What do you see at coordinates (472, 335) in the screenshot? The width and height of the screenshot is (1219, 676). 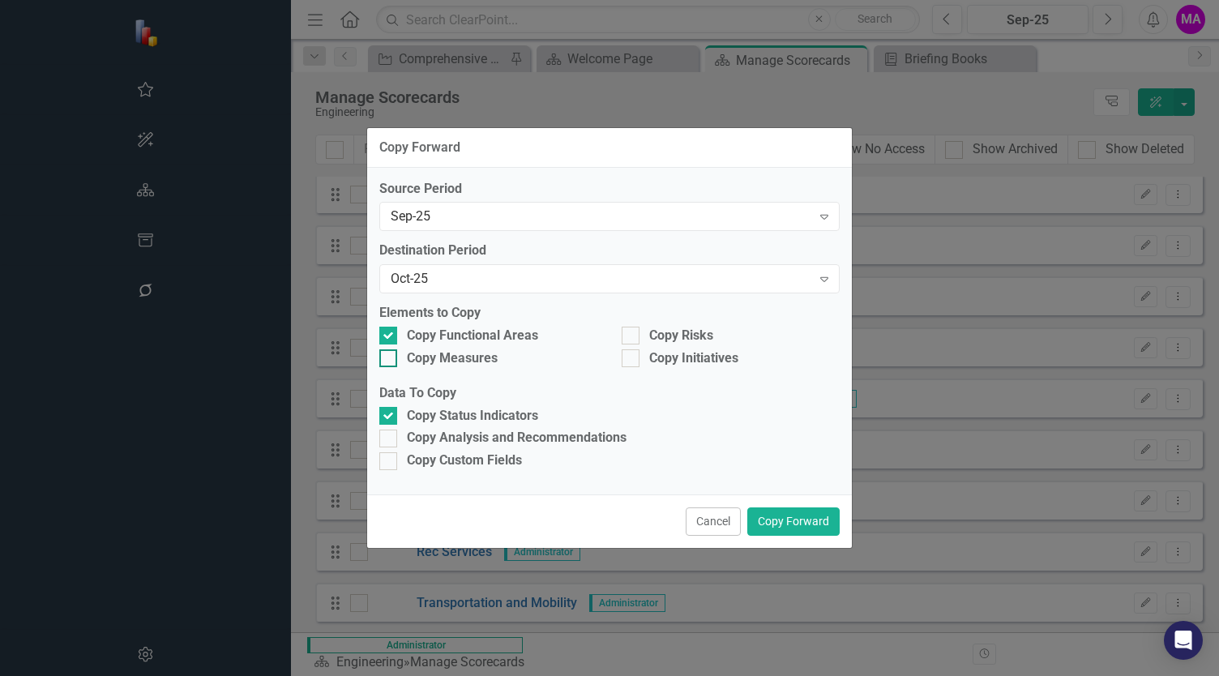 I see `div: Copy Functional Areas` at bounding box center [472, 335].